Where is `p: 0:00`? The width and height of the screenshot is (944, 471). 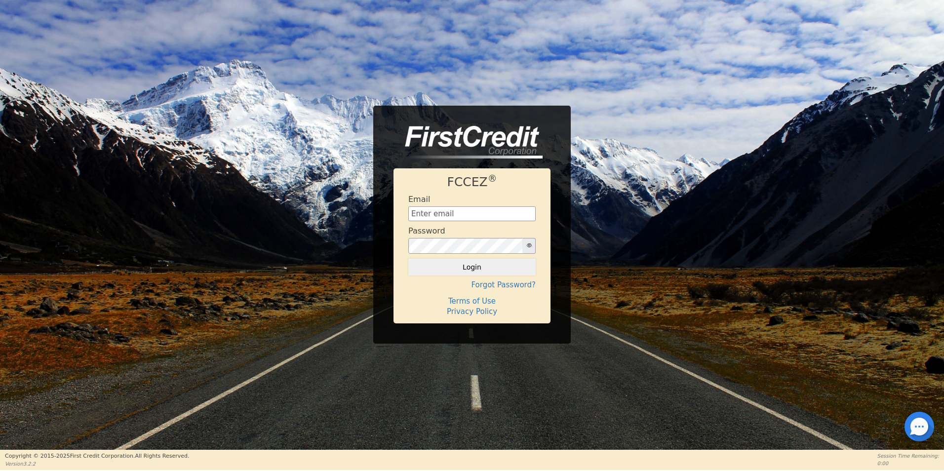 p: 0:00 is located at coordinates (908, 463).